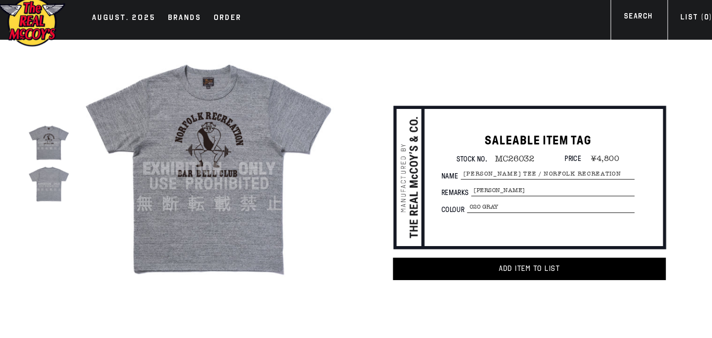 The height and width of the screenshot is (338, 712). What do you see at coordinates (582, 156) in the screenshot?
I see `span: ¥4,800` at bounding box center [582, 156].